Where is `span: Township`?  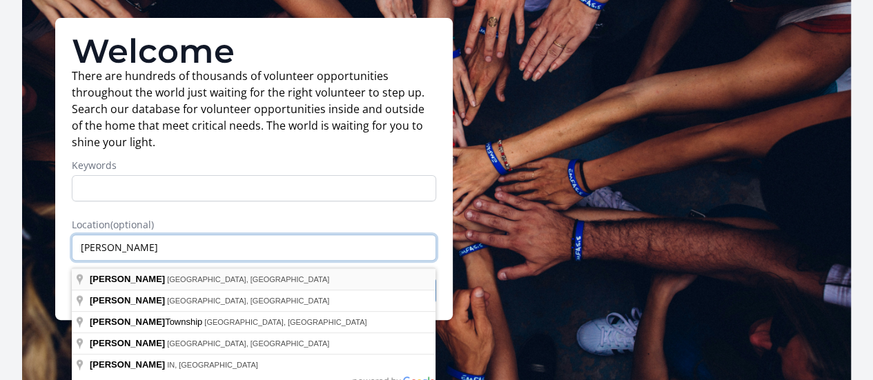 span: Township is located at coordinates (147, 322).